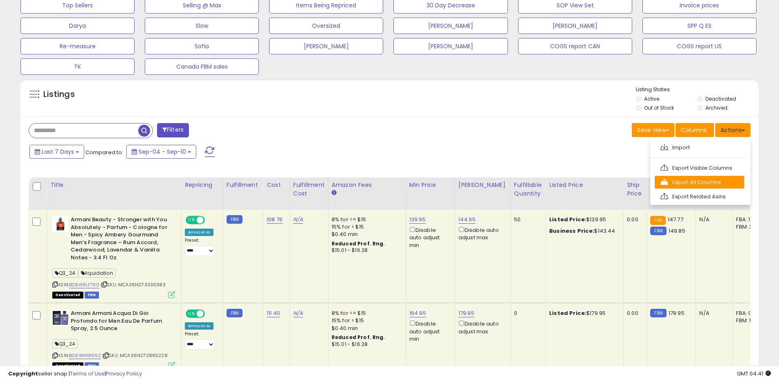  What do you see at coordinates (583, 220) in the screenshot?
I see `div: $139.95` at bounding box center [583, 220].